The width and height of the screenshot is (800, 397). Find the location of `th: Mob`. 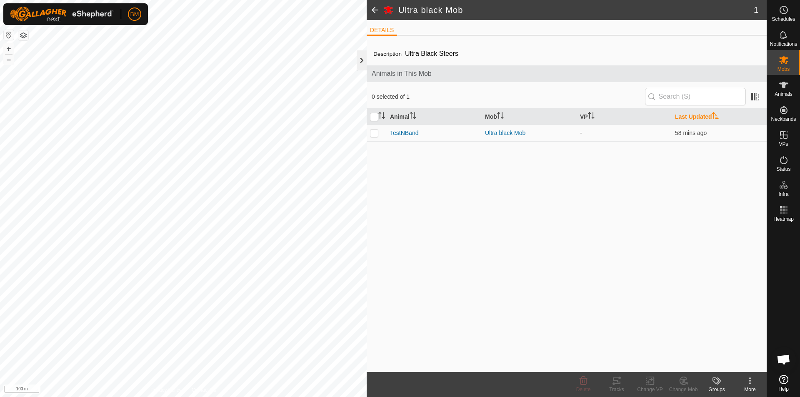

th: Mob is located at coordinates (529, 117).